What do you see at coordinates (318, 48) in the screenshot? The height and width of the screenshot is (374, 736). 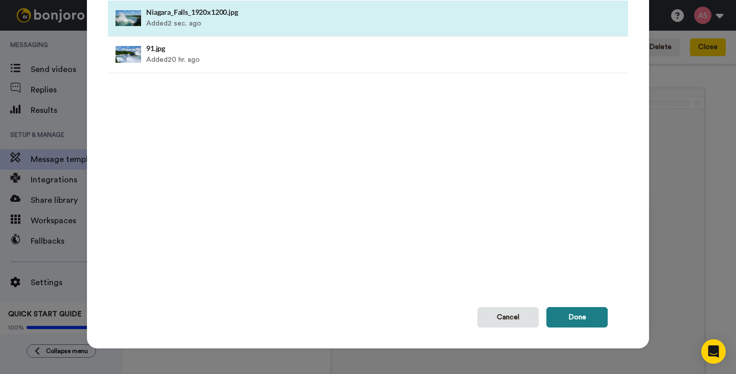 I see `h4: 91.jpg` at bounding box center [318, 48].